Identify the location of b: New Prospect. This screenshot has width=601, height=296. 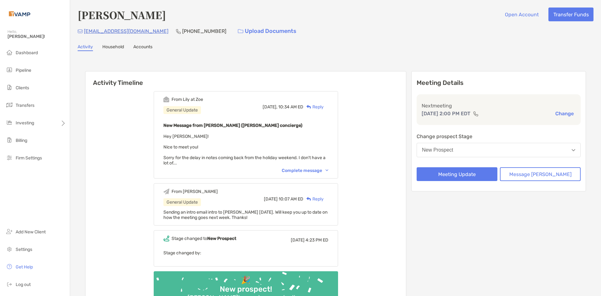
(222, 238).